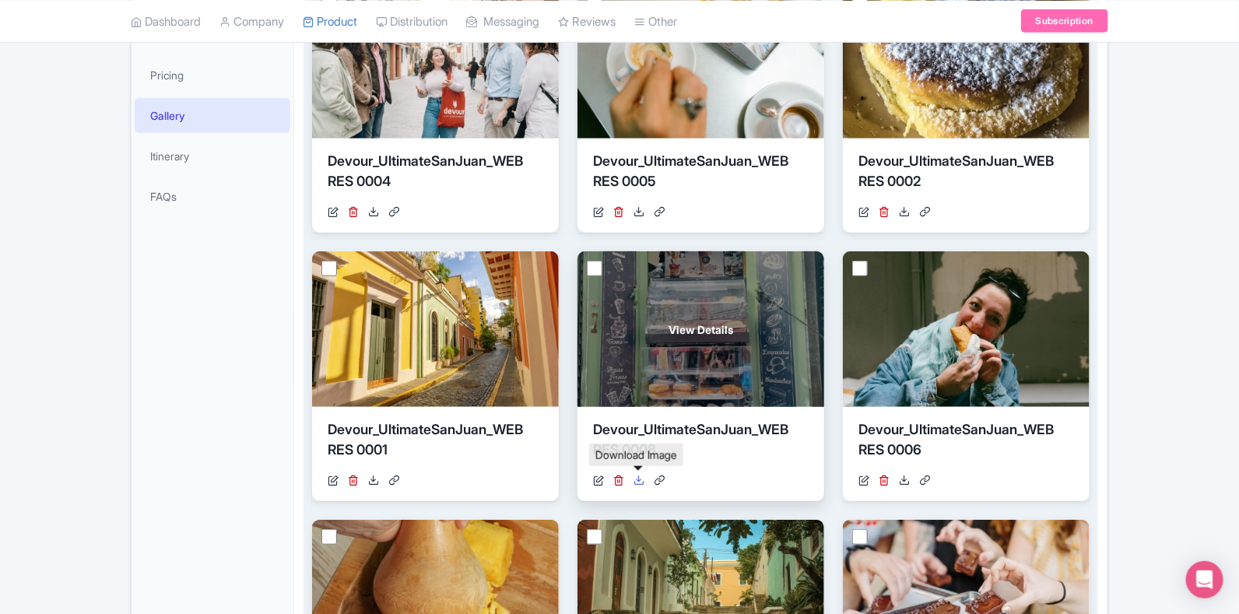  I want to click on span: View Details, so click(701, 329).